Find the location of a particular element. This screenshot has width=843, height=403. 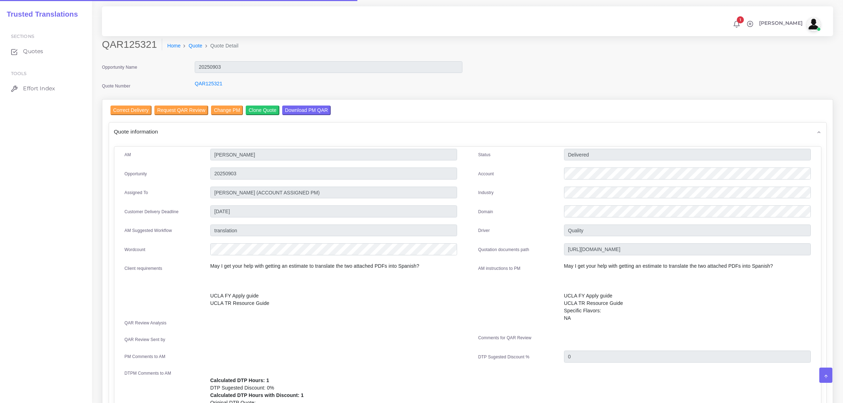

a: Trusted Translations is located at coordinates (40, 14).